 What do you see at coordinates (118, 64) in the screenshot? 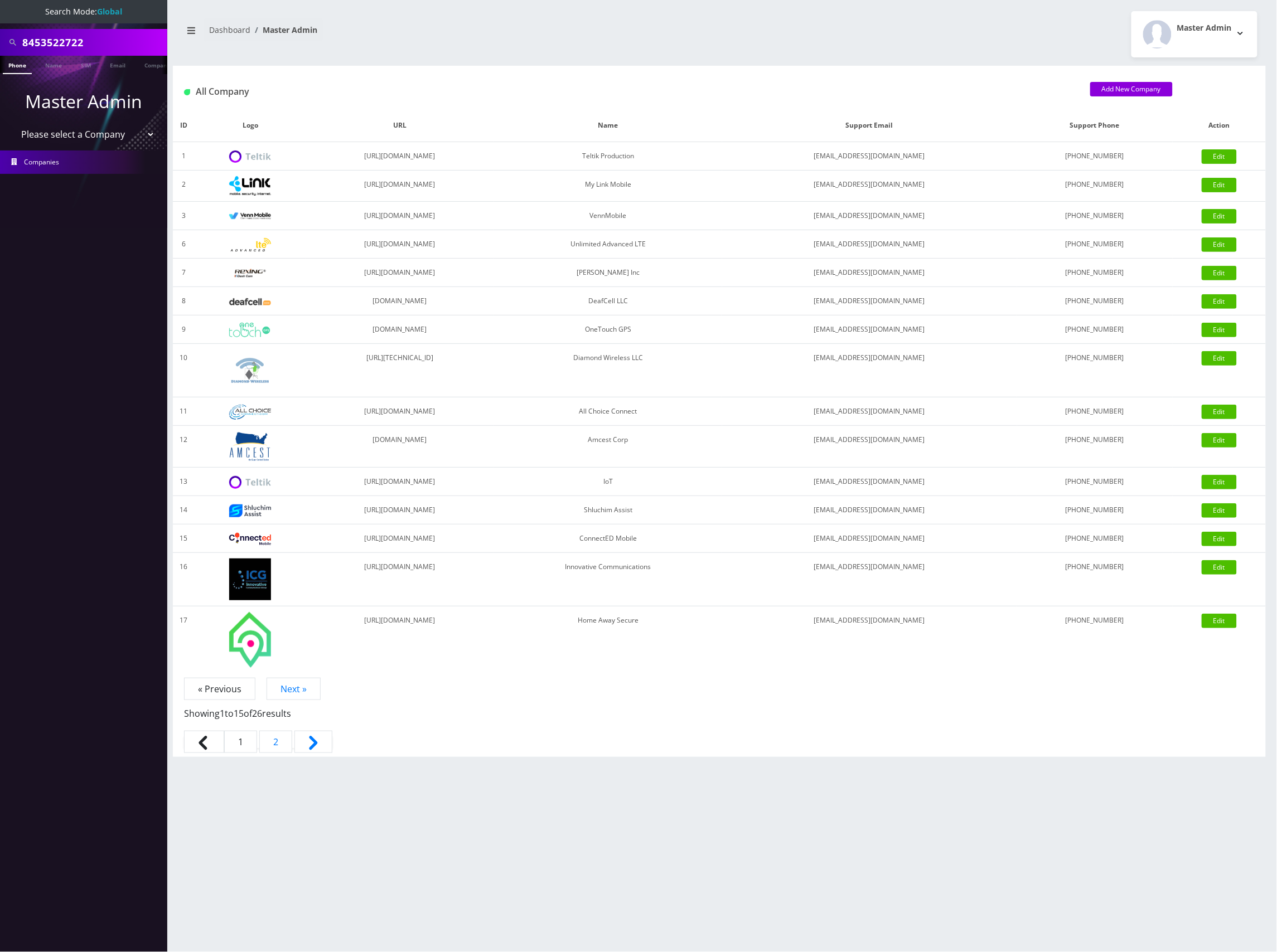
I see `a: Email` at bounding box center [118, 64].